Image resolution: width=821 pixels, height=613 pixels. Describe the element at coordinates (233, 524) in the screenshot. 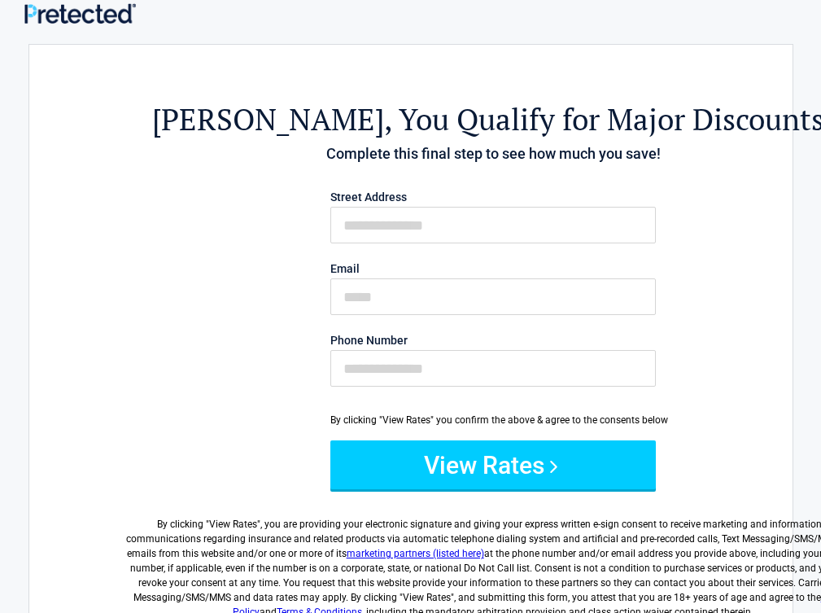

I see `span: View Rates` at that location.